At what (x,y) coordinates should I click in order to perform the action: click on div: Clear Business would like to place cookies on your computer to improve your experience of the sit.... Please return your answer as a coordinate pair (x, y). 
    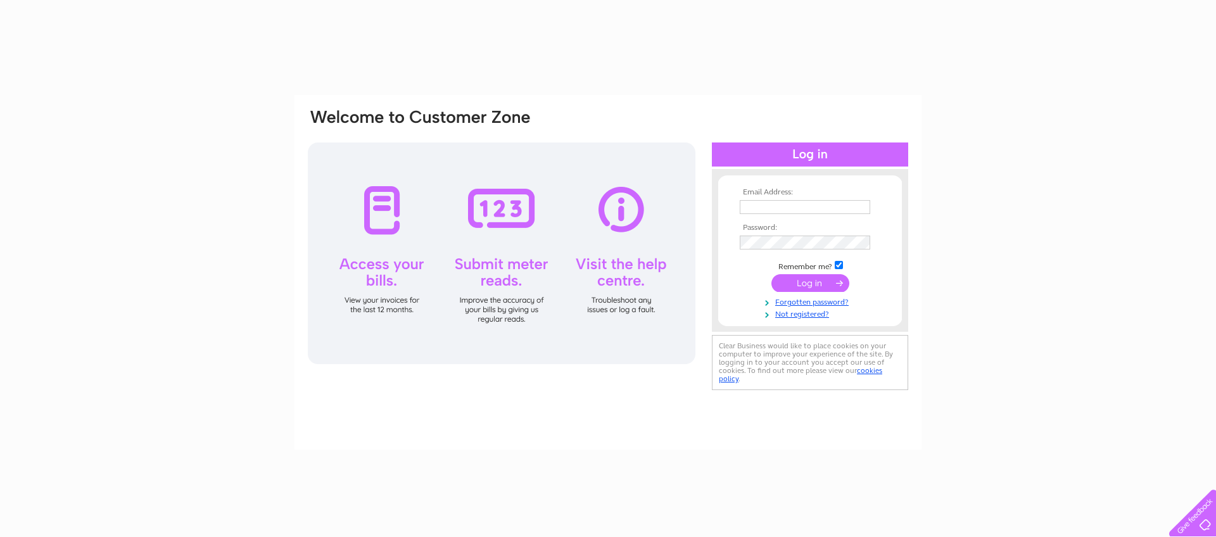
    Looking at the image, I should click on (810, 362).